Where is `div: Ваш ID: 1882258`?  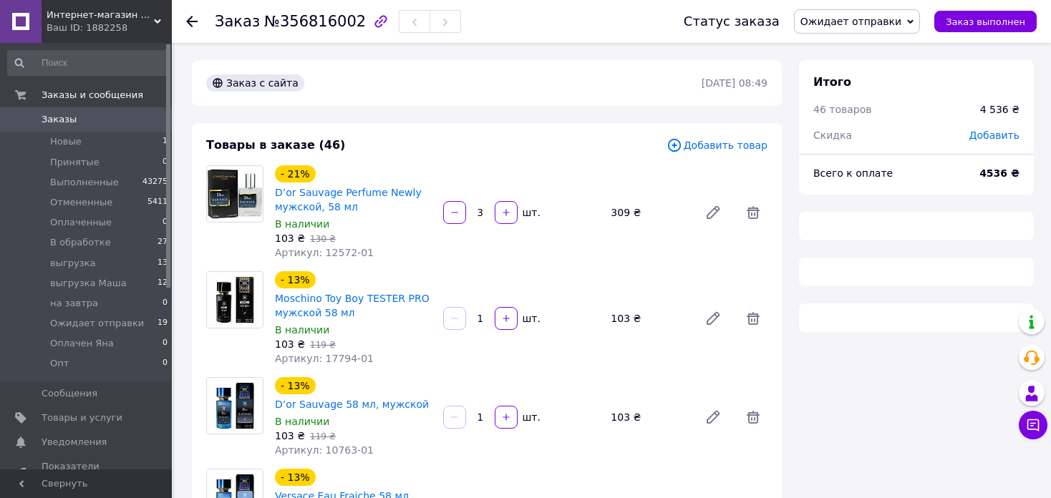 div: Ваш ID: 1882258 is located at coordinates (109, 28).